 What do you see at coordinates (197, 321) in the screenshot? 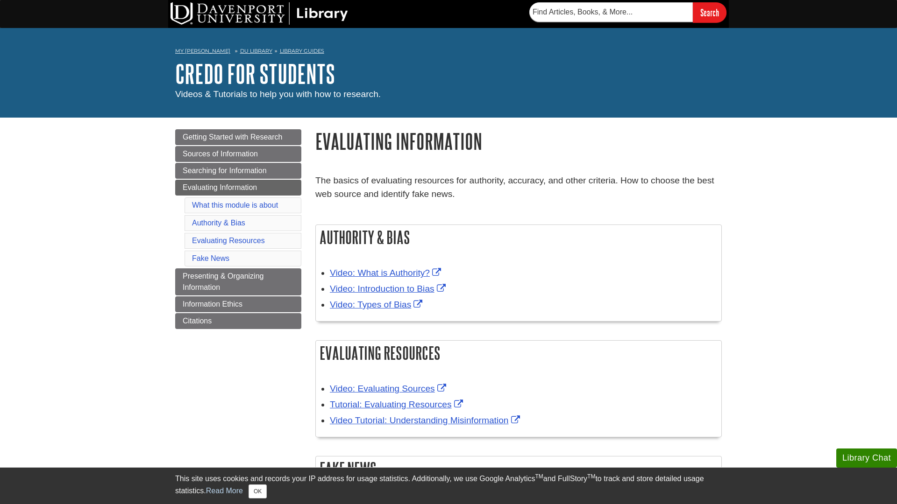
I see `span: Citations` at bounding box center [197, 321].